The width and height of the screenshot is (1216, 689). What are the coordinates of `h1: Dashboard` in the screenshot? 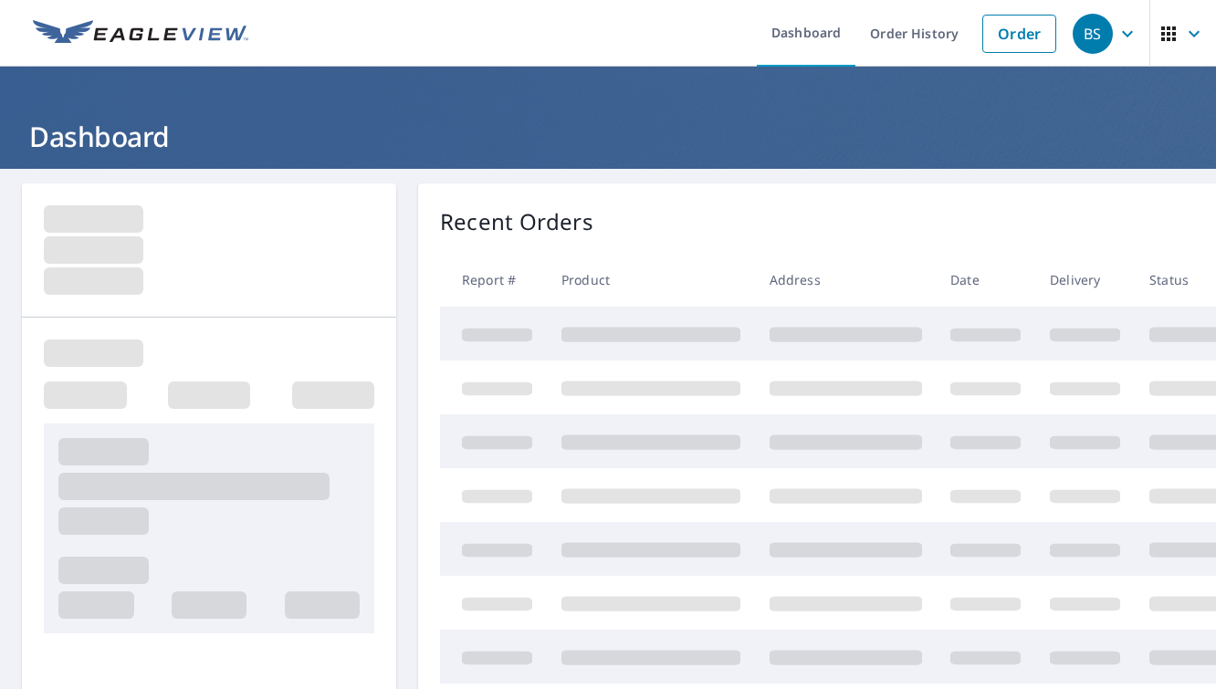 It's located at (608, 136).